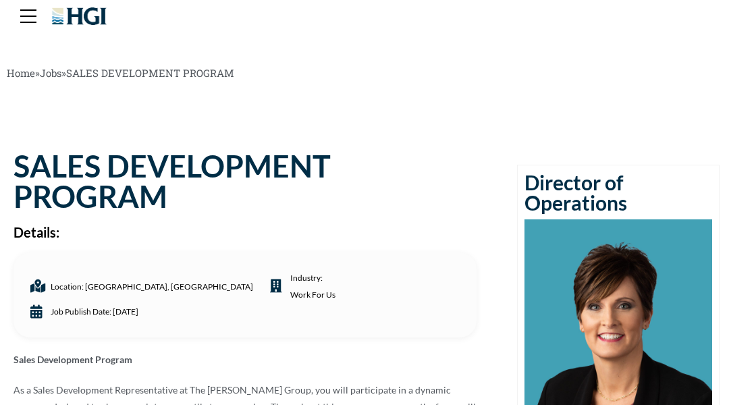 The height and width of the screenshot is (405, 729). What do you see at coordinates (51, 73) in the screenshot?
I see `a: Jobs` at bounding box center [51, 73].